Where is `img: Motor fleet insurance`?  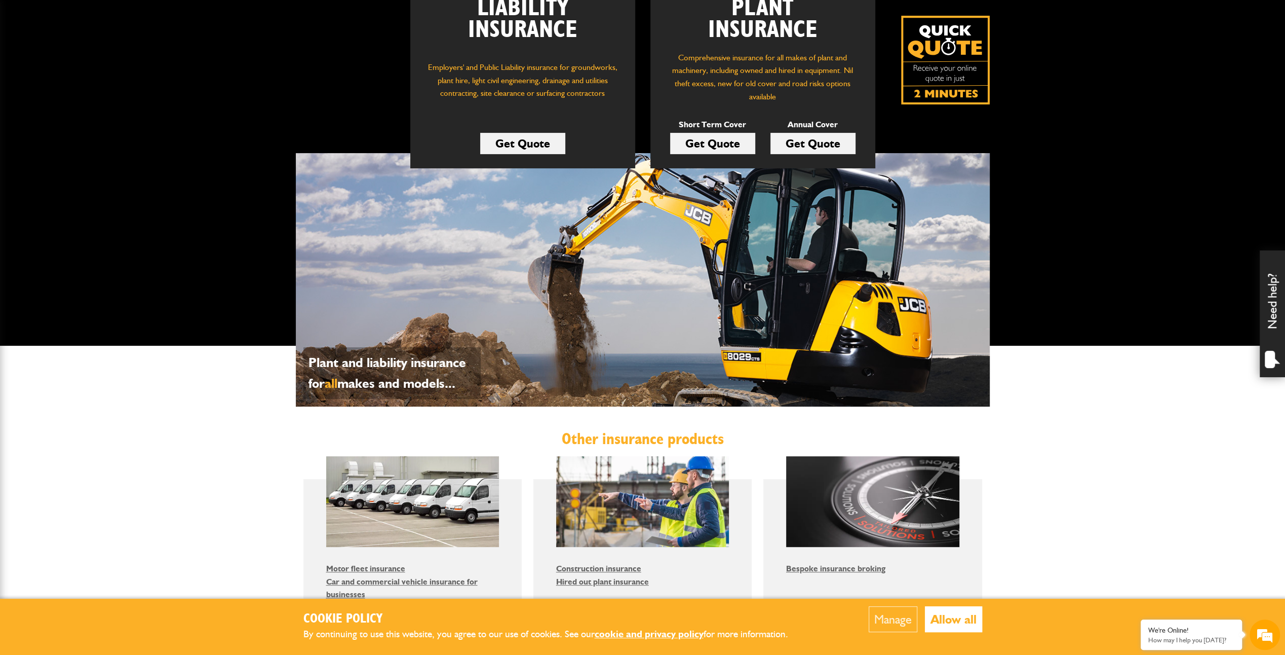
img: Motor fleet insurance is located at coordinates (413, 501).